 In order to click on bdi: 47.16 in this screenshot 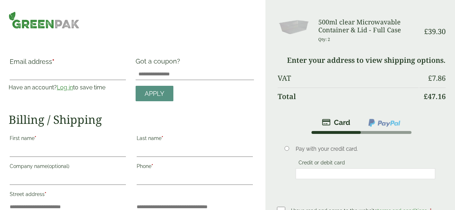, I will do `click(435, 96)`.